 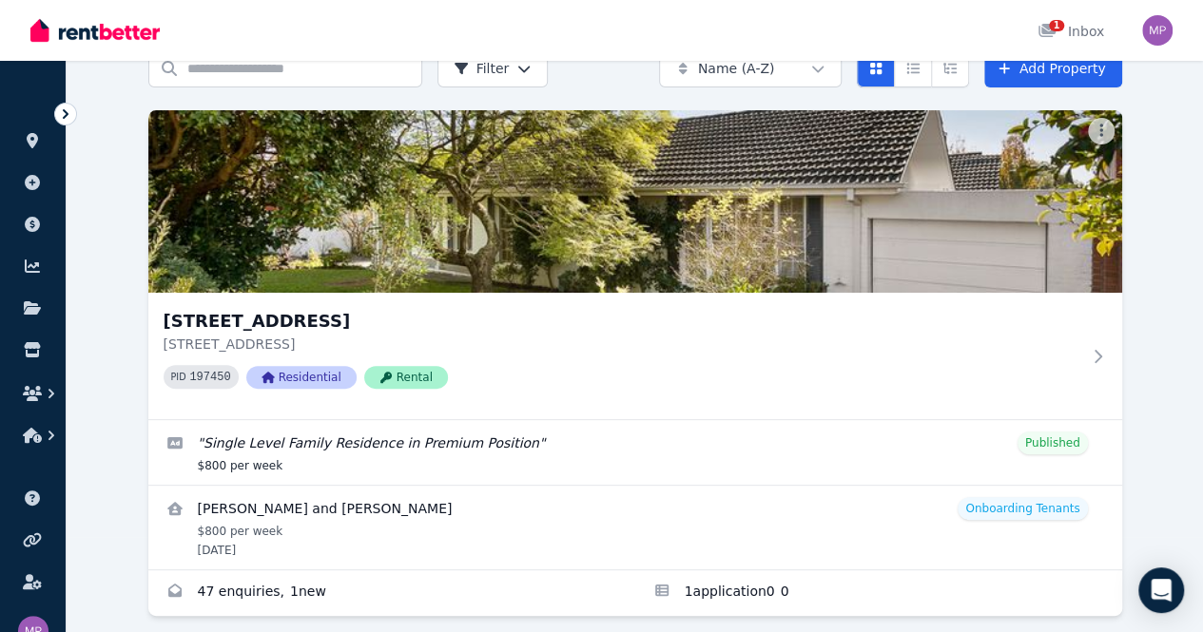 I want to click on span: Name (A-Z), so click(x=736, y=68).